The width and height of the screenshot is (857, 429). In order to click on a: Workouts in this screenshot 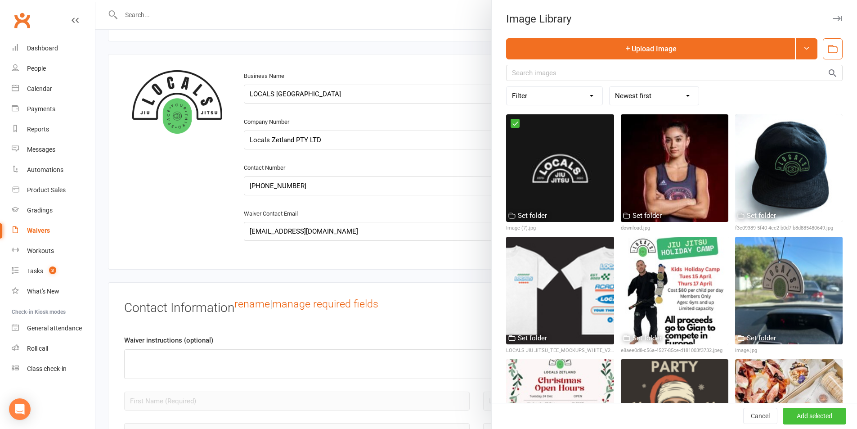, I will do `click(53, 251)`.